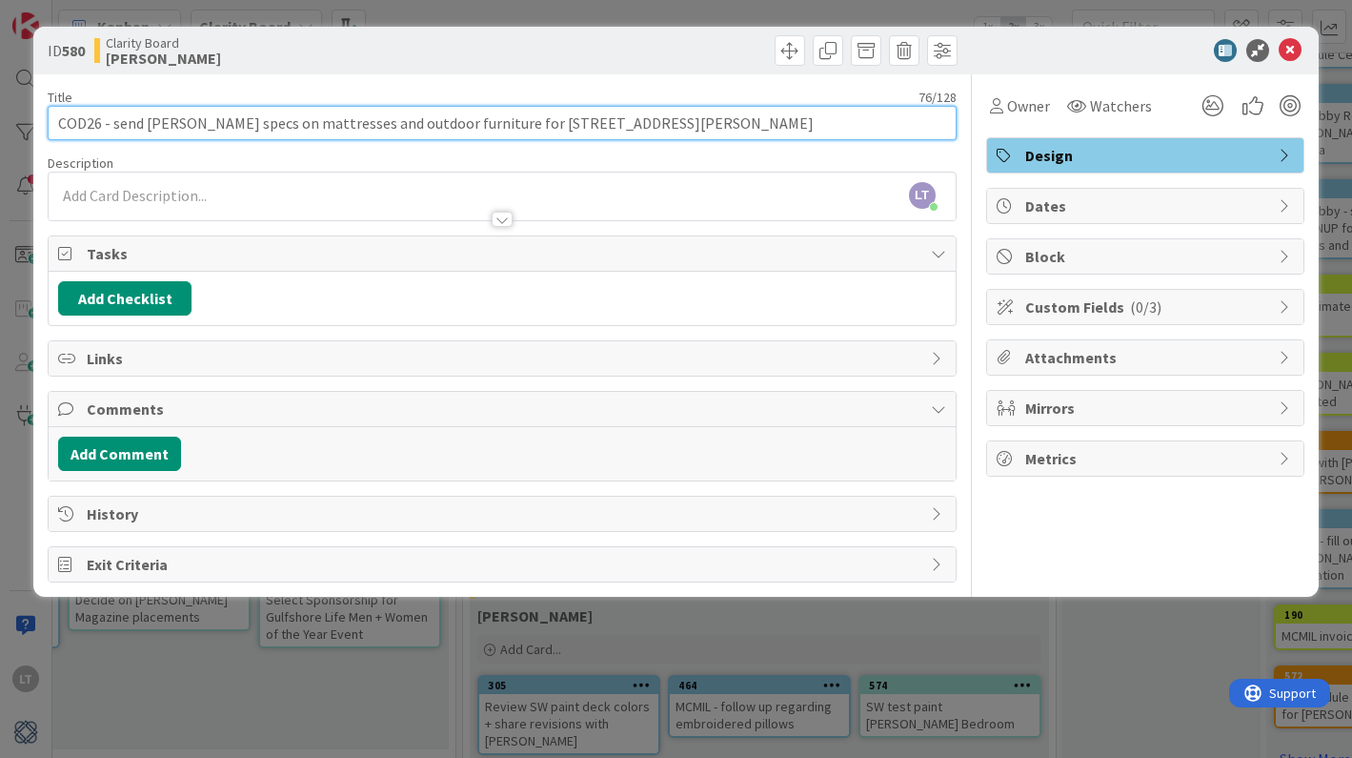  I want to click on span: Clarity Board, so click(163, 43).